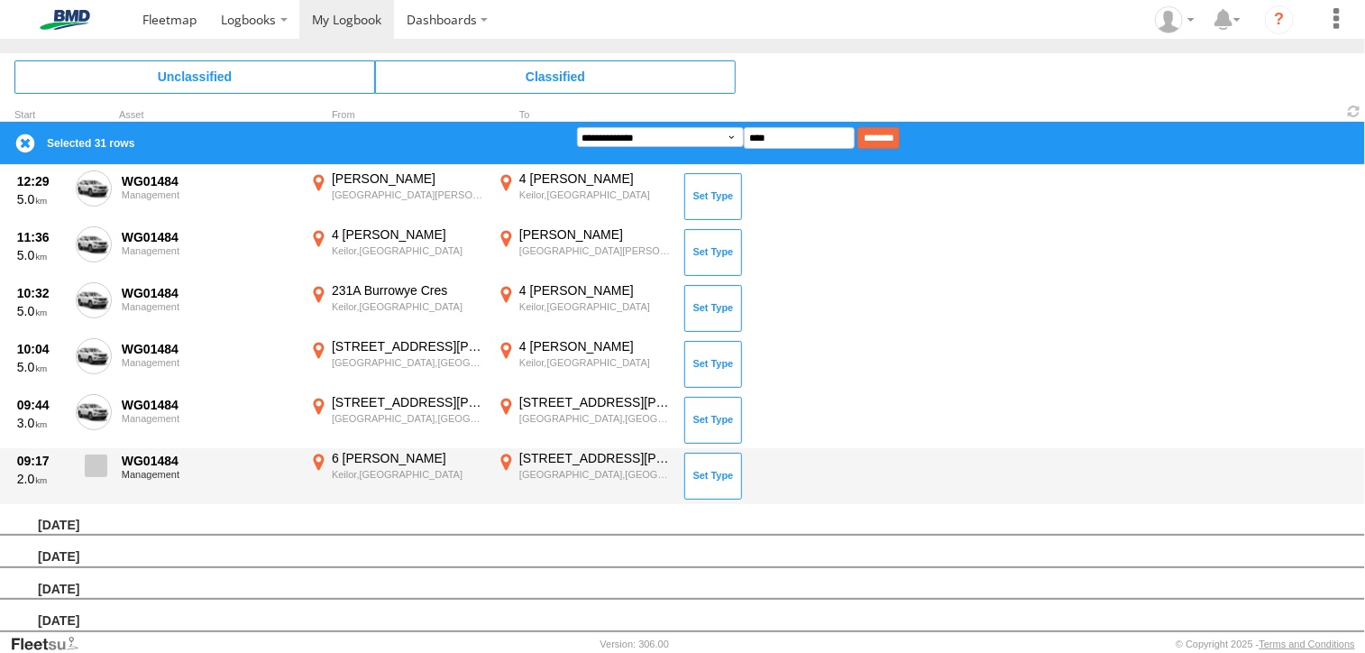 Image resolution: width=1365 pixels, height=653 pixels. I want to click on div: To, so click(584, 115).